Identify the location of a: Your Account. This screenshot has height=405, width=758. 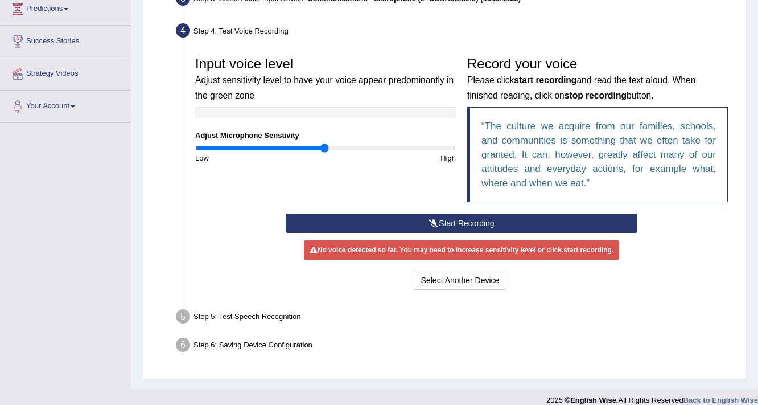
(65, 105).